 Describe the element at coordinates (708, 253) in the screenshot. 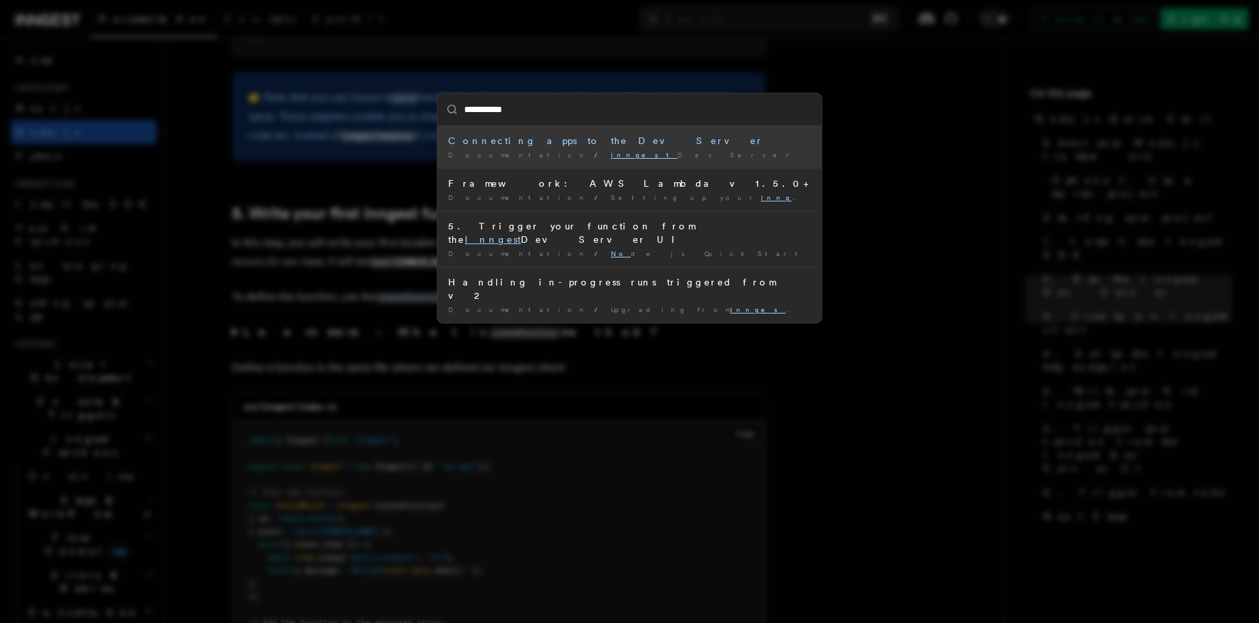

I see `span: de.js Quick Start` at that location.